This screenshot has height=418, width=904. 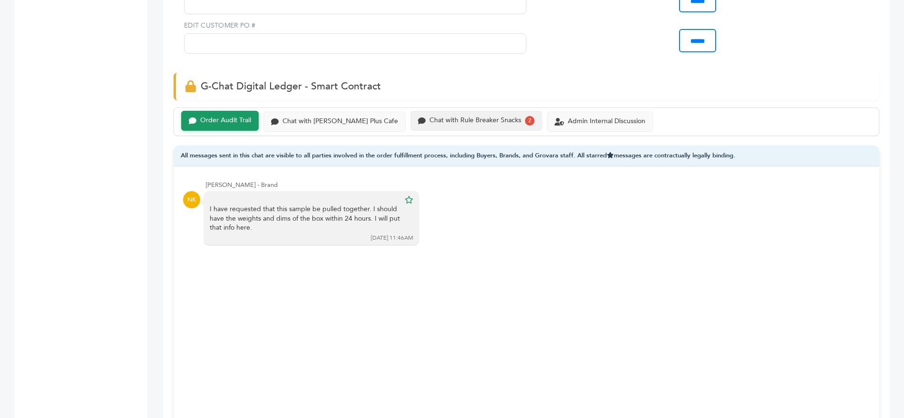 What do you see at coordinates (355, 26) in the screenshot?
I see `label: EDIT CUSTOMER PO #` at bounding box center [355, 26].